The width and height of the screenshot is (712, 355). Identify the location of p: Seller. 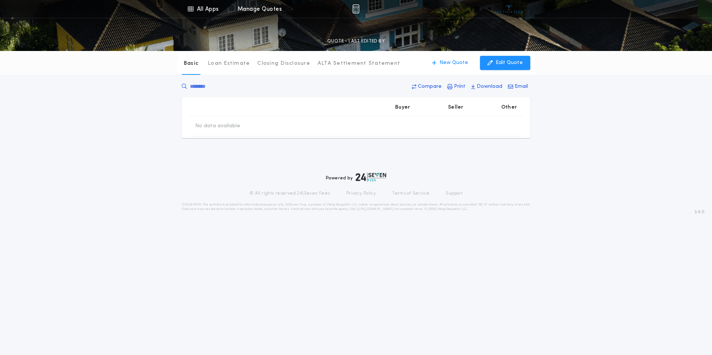
(456, 108).